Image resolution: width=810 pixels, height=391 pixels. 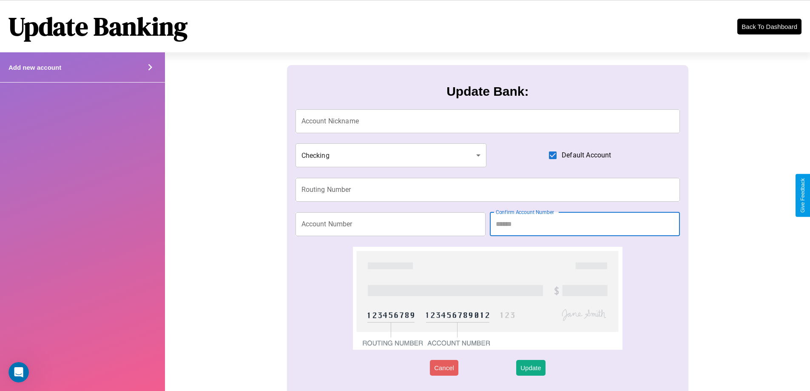 What do you see at coordinates (444, 367) in the screenshot?
I see `button: Cancel` at bounding box center [444, 367].